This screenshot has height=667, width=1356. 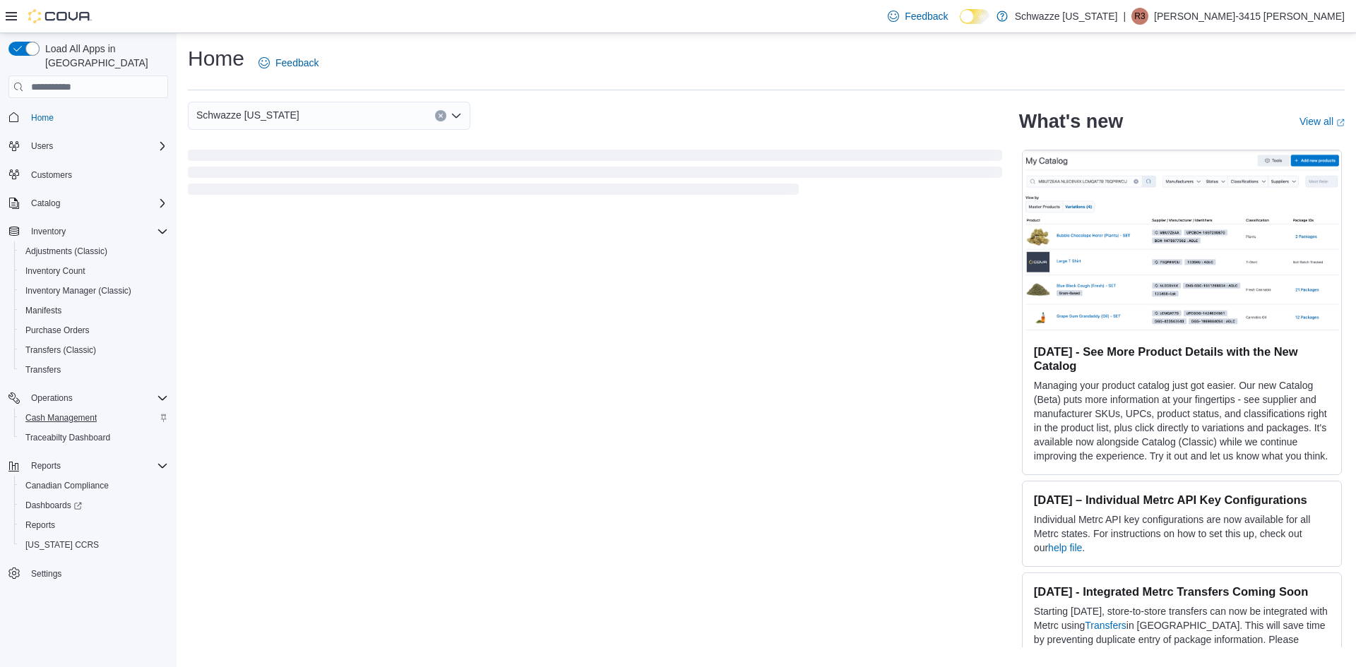 What do you see at coordinates (1065, 548) in the screenshot?
I see `a: help file` at bounding box center [1065, 548].